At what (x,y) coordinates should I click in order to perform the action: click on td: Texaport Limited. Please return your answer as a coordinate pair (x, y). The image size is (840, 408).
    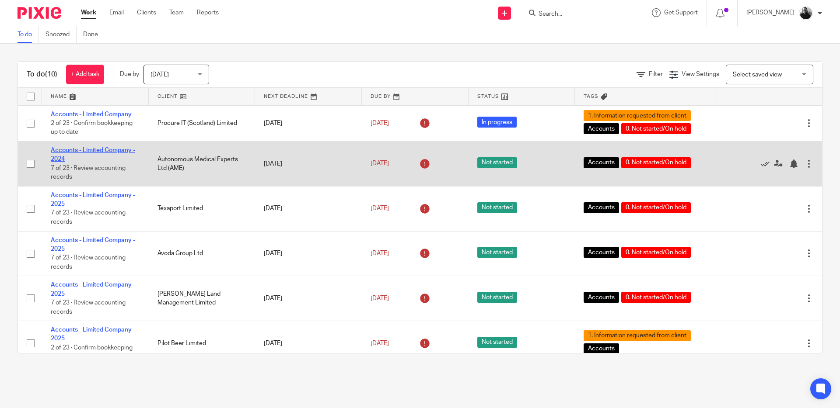
    Looking at the image, I should click on (202, 209).